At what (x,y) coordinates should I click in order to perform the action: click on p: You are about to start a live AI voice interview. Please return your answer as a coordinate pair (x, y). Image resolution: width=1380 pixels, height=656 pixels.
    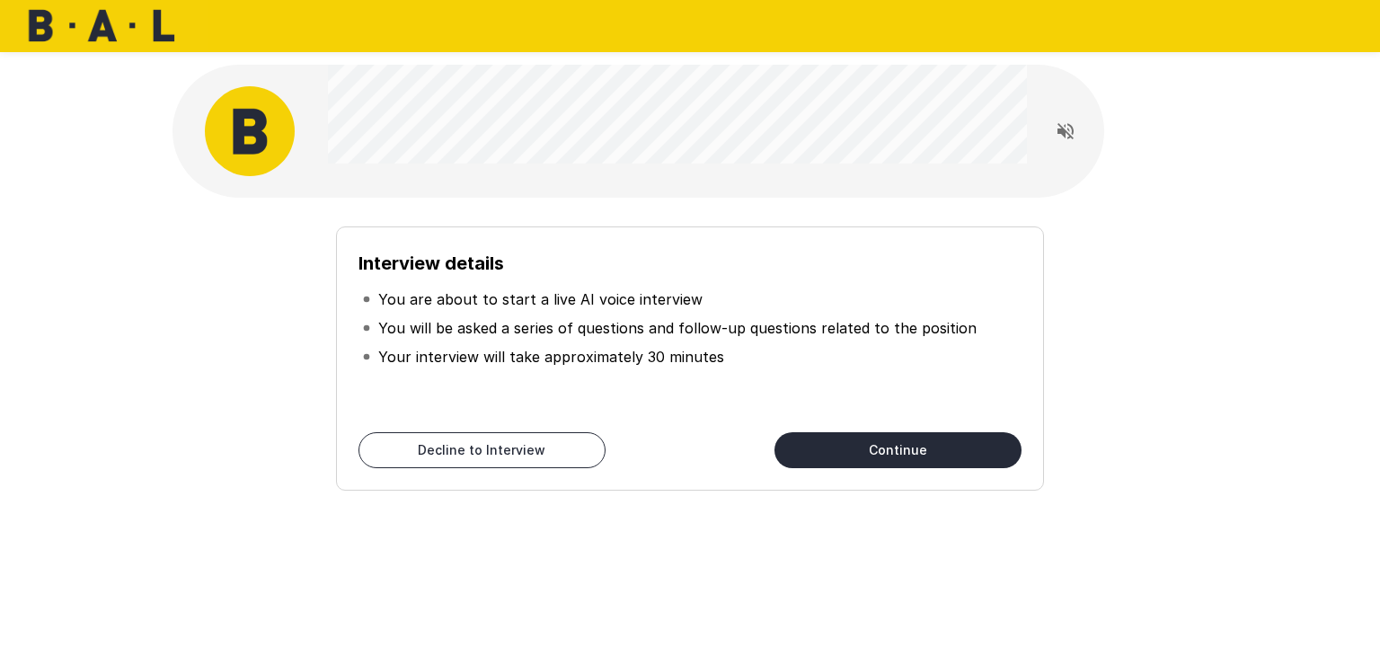
    Looking at the image, I should click on (540, 299).